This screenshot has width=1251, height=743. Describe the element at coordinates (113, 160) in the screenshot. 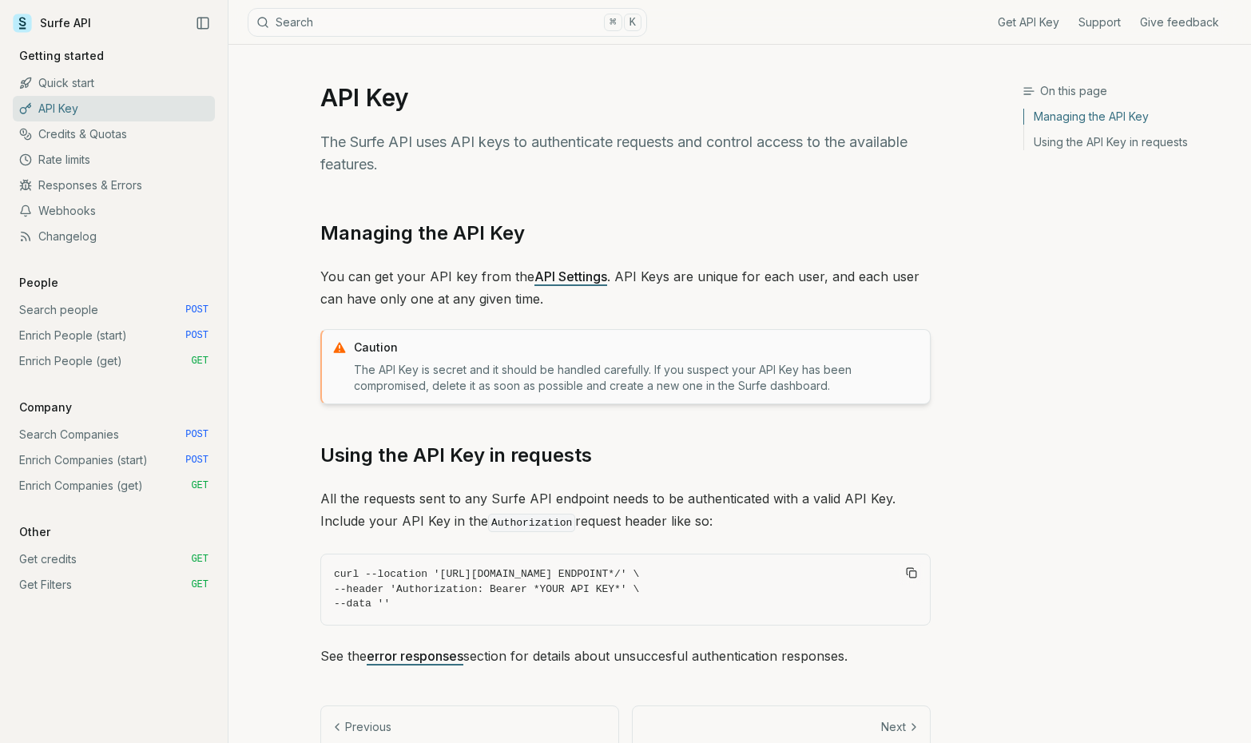

I see `a: Rate limits` at that location.